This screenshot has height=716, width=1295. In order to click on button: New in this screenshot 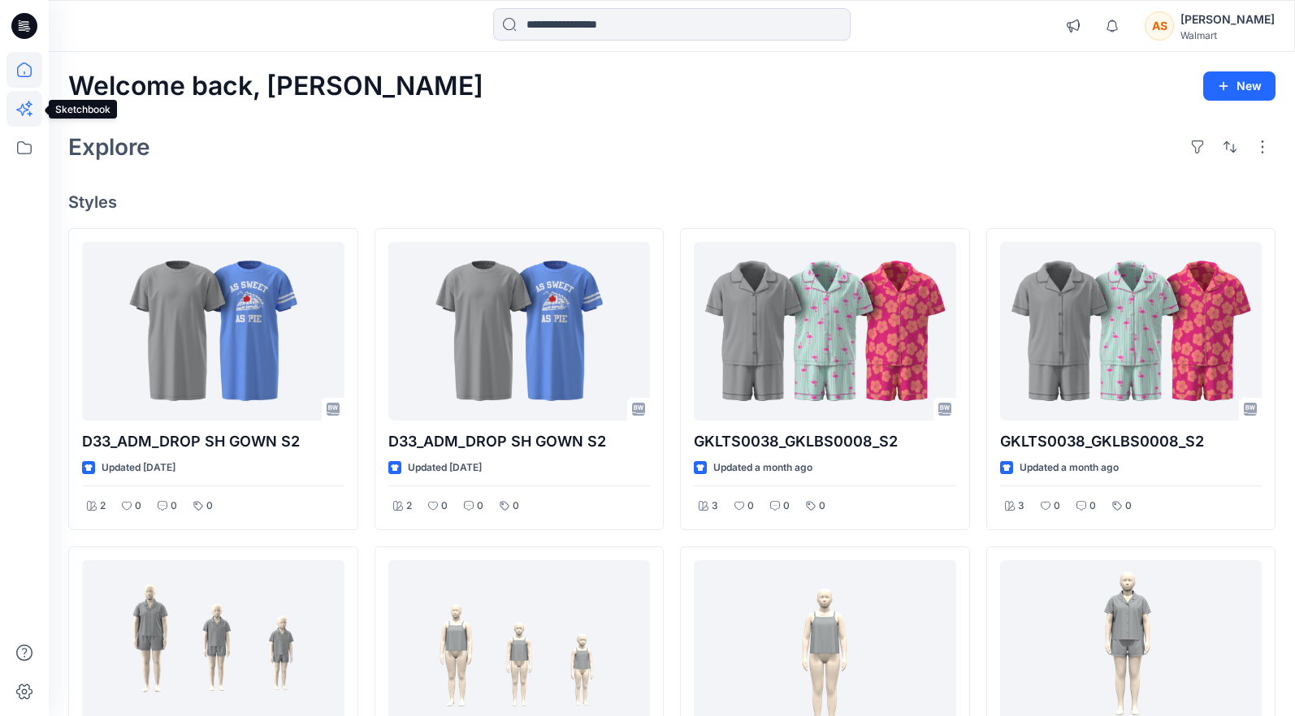, I will do `click(1239, 86)`.